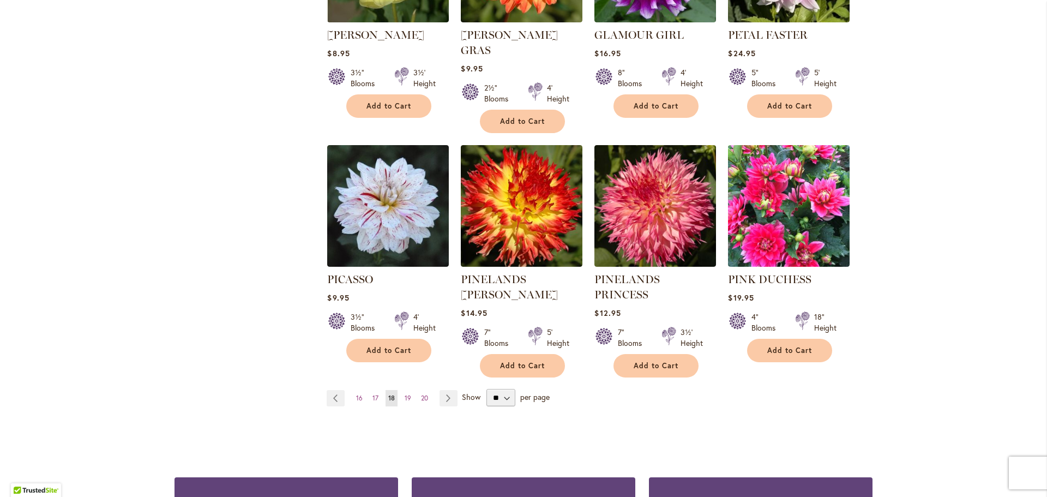  Describe the element at coordinates (392, 398) in the screenshot. I see `span: 18` at that location.